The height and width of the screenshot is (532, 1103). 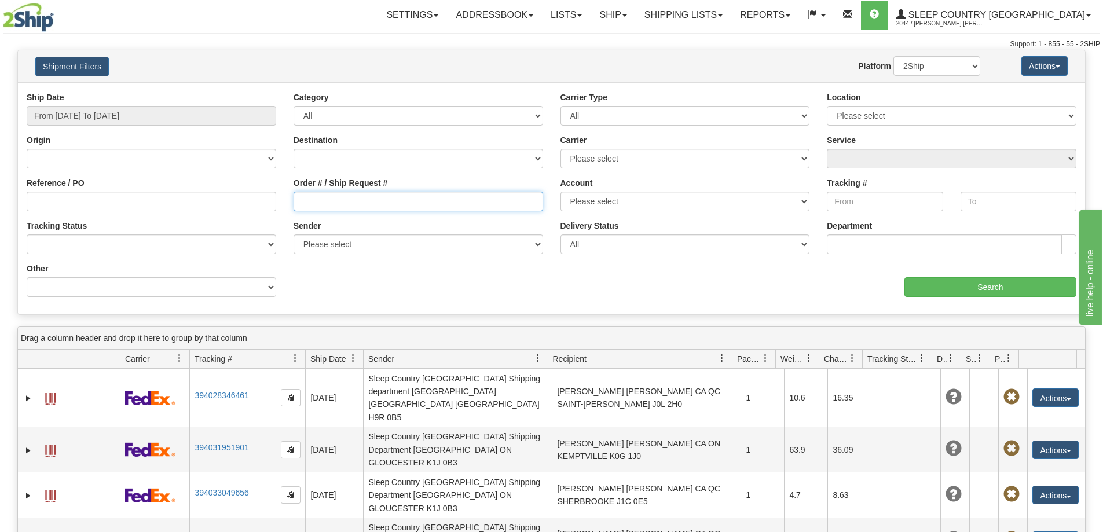 What do you see at coordinates (990, 287) in the screenshot?
I see `input: Search` at bounding box center [990, 287].